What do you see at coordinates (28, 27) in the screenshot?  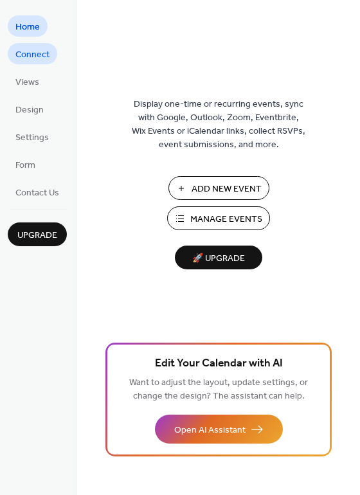 I see `span: Home` at bounding box center [28, 27].